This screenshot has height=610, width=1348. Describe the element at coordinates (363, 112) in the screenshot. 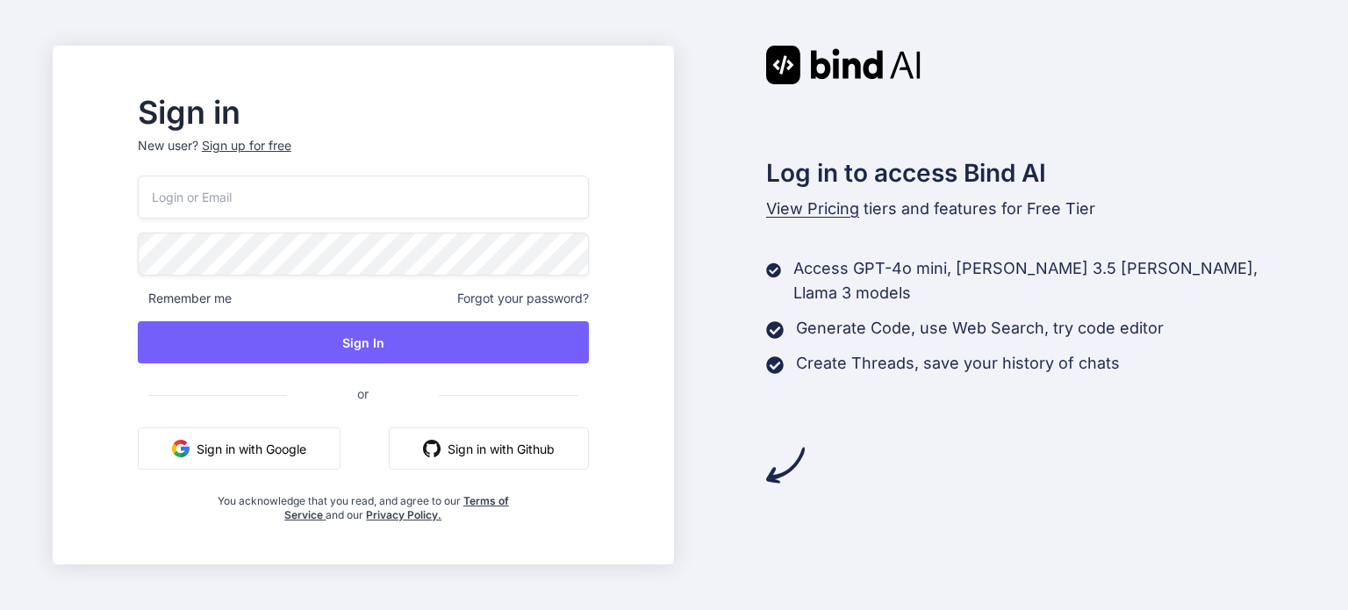

I see `h2: Sign in` at that location.